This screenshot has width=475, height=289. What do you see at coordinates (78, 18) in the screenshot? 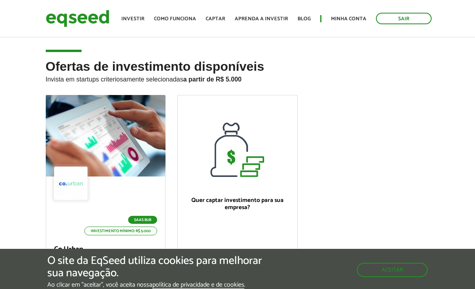
I see `img: EqSeed` at bounding box center [78, 18].